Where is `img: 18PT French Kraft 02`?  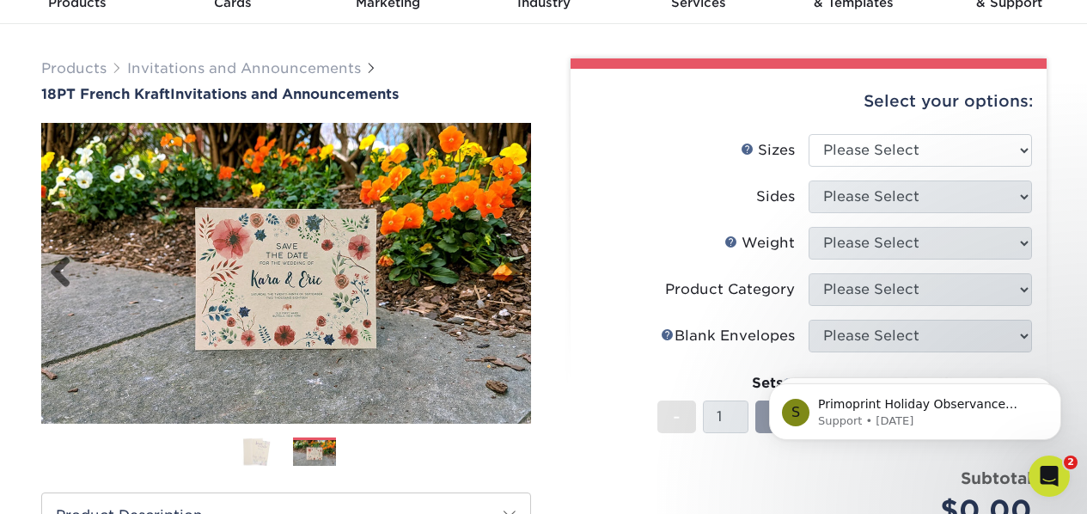 img: 18PT French Kraft 02 is located at coordinates (286, 273).